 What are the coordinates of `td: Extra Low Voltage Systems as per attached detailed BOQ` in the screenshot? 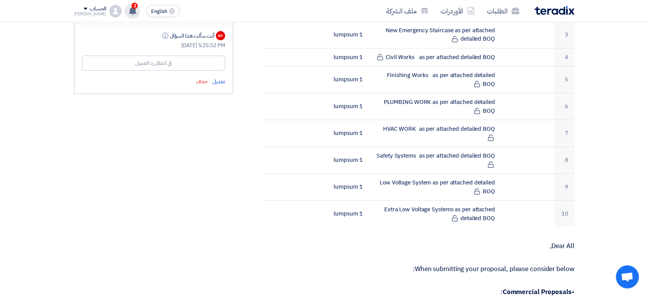 It's located at (435, 214).